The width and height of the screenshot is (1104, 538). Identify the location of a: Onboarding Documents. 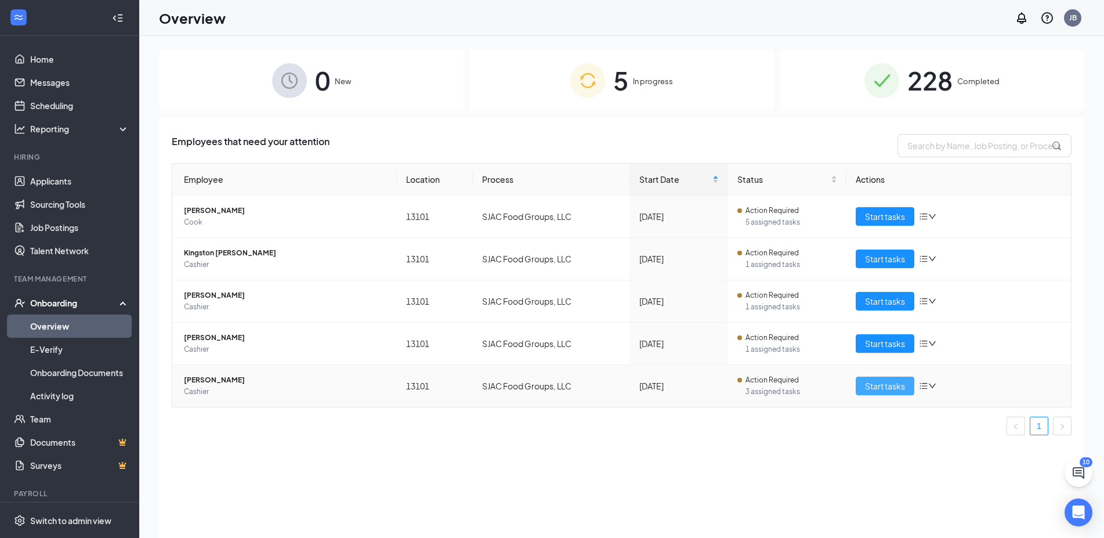
(79, 372).